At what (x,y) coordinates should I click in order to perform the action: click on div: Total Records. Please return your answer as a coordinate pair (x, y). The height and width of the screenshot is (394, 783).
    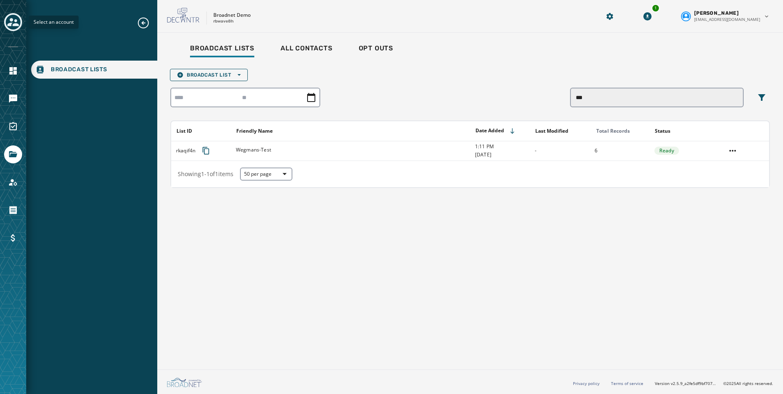
    Looking at the image, I should click on (623, 131).